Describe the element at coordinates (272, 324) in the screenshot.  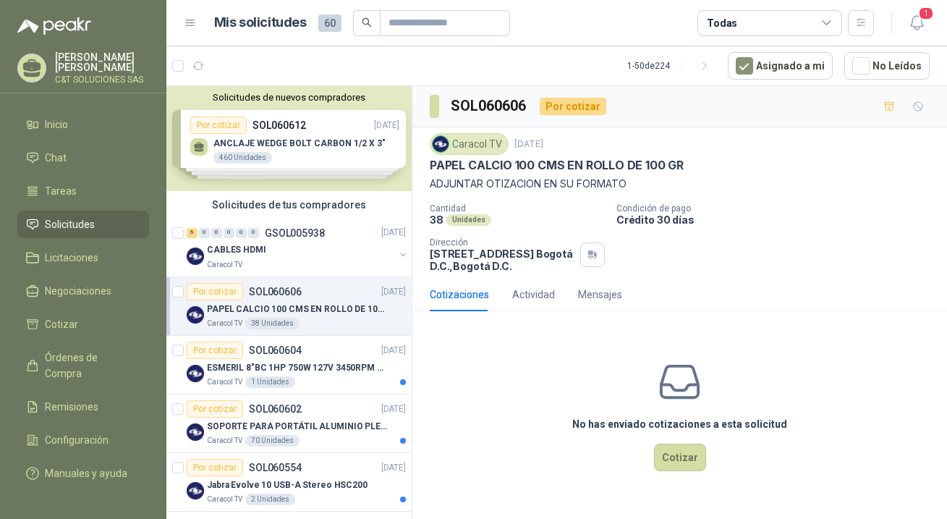
I see `div: 38 Unidades` at that location.